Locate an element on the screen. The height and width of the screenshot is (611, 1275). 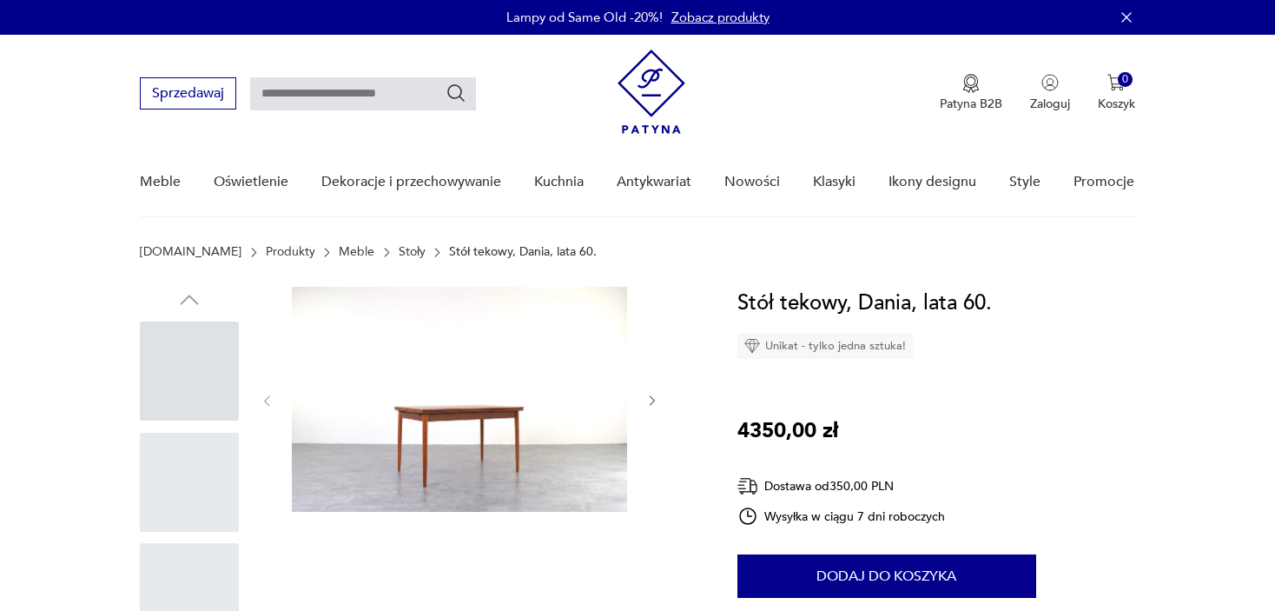
button: Patyna B2B is located at coordinates (971, 93).